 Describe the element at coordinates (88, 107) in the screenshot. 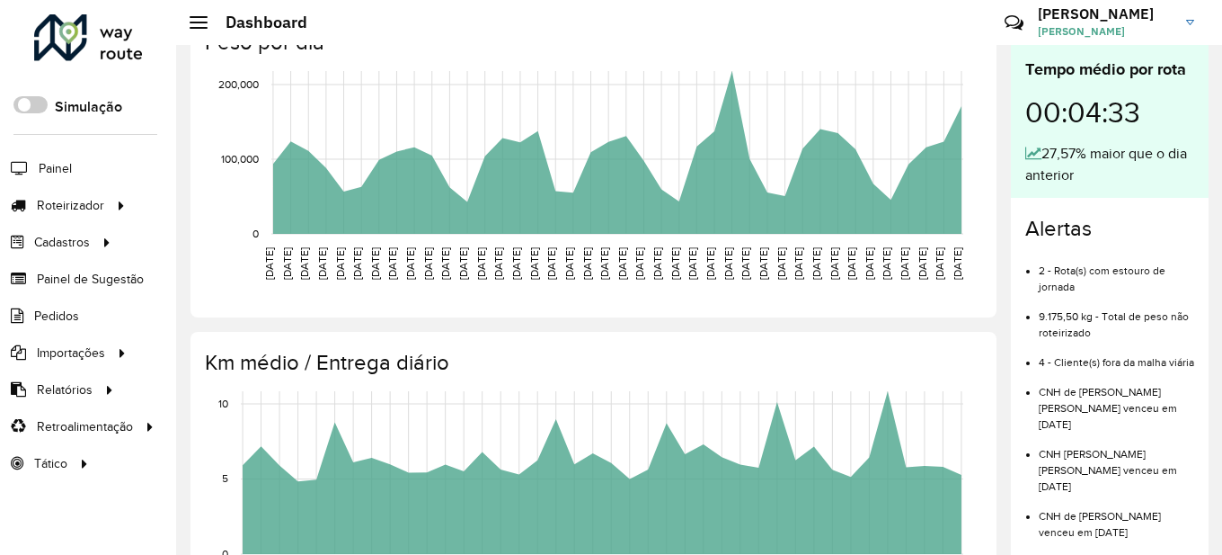

I see `label: Simulação` at that location.